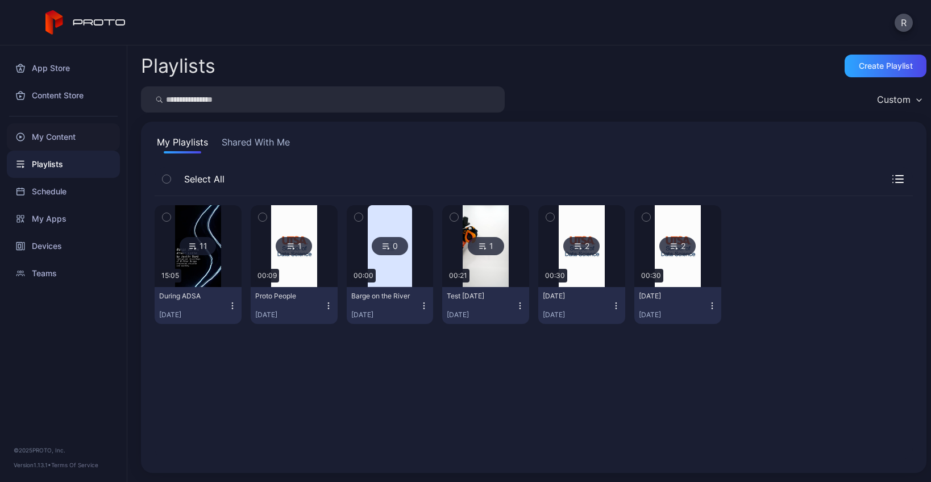 The image size is (931, 482). Describe the element at coordinates (63, 192) in the screenshot. I see `div: Schedule` at that location.